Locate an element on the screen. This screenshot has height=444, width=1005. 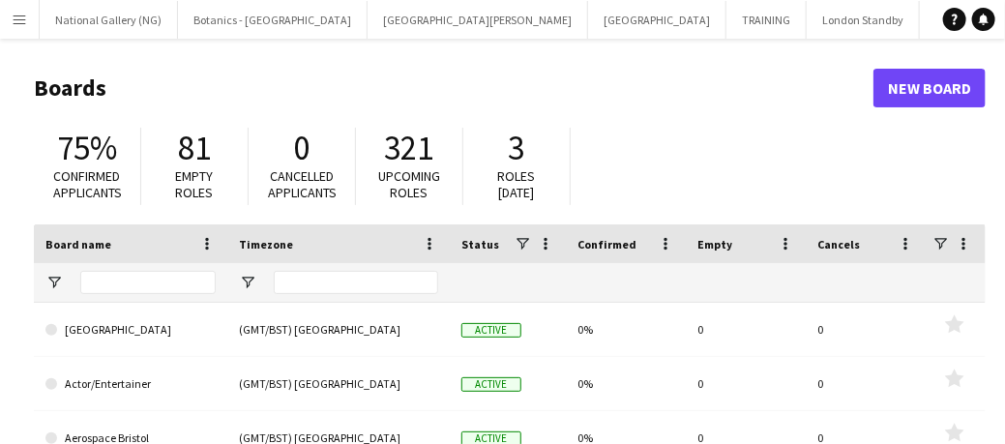
span: 75% is located at coordinates (87, 148).